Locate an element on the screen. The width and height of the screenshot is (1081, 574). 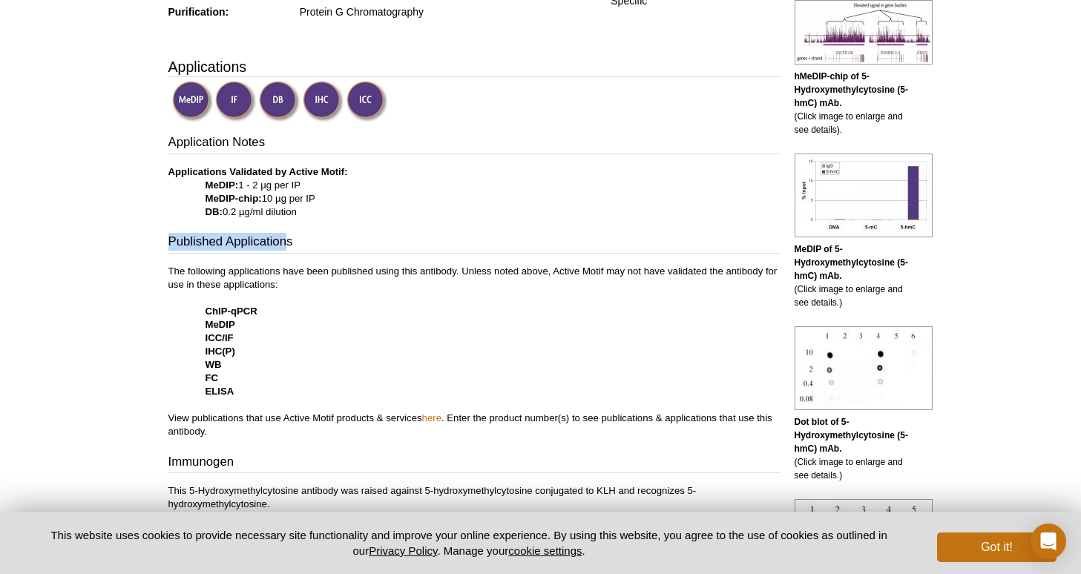
strong: ICC/IF is located at coordinates (220, 337).